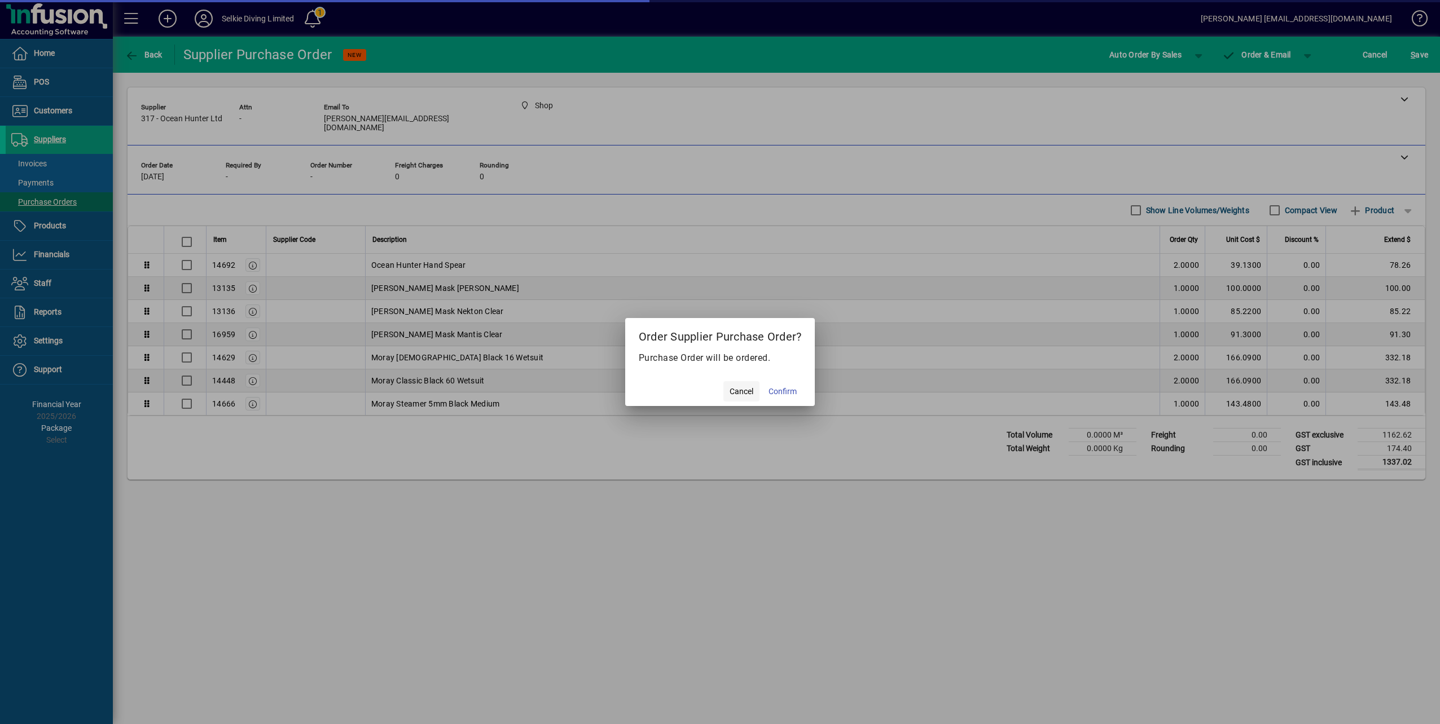  I want to click on span: Confirm, so click(782, 391).